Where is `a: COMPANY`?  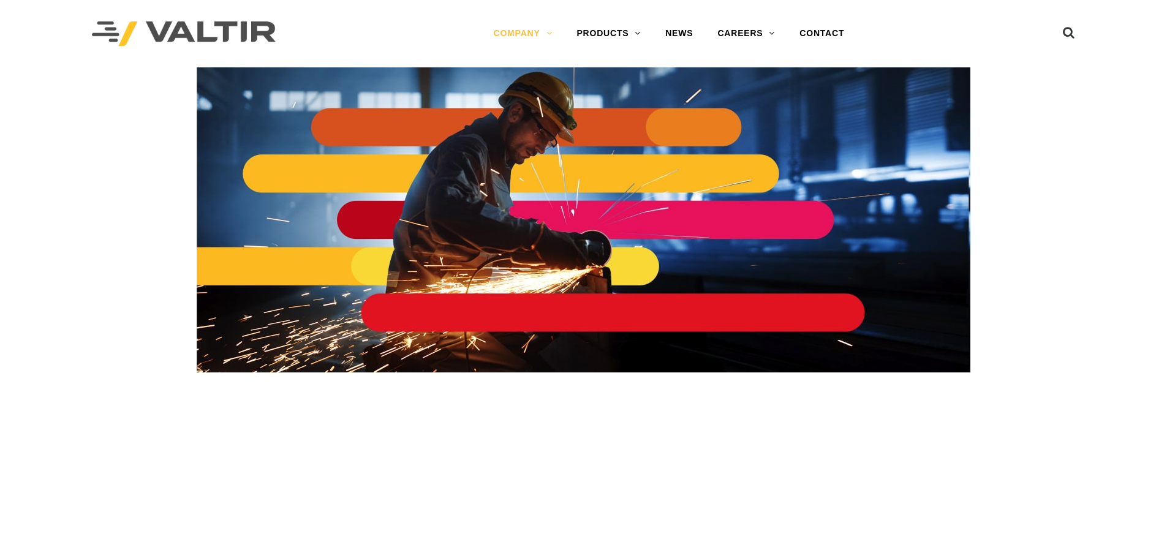
a: COMPANY is located at coordinates (523, 34).